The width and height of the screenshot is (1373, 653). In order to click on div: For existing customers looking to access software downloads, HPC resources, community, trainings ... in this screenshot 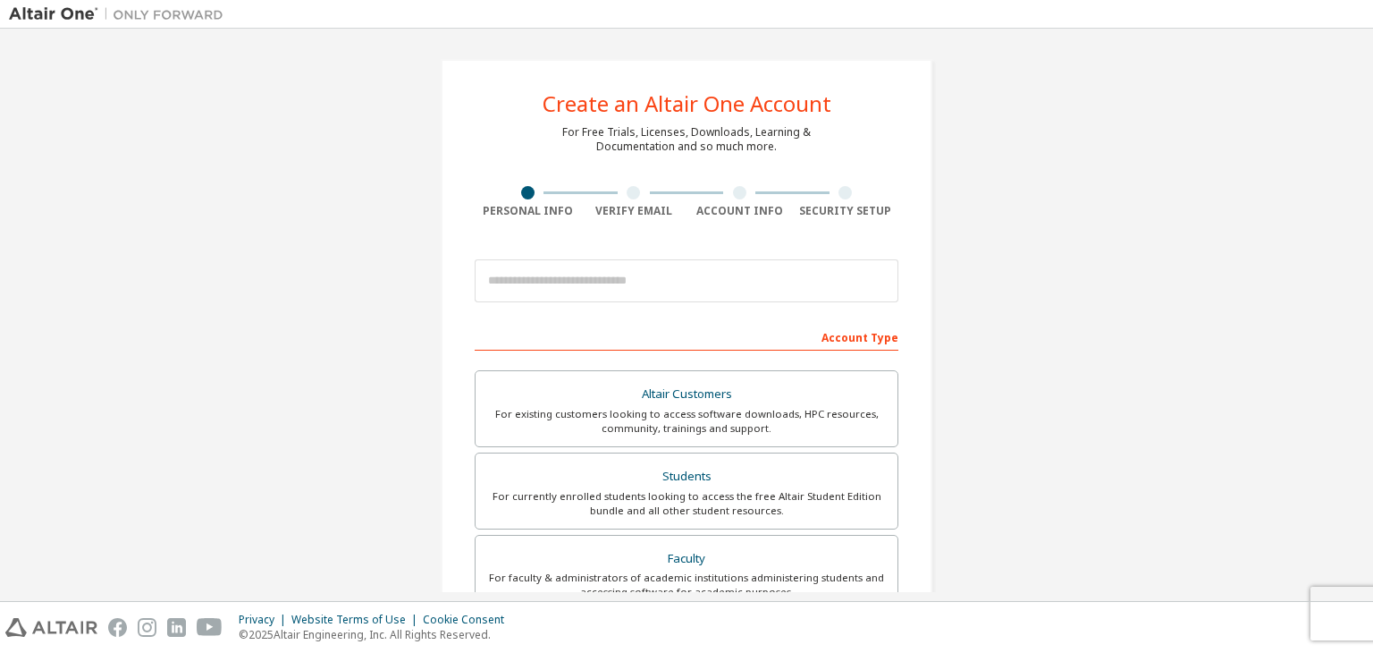, I will do `click(687, 421)`.